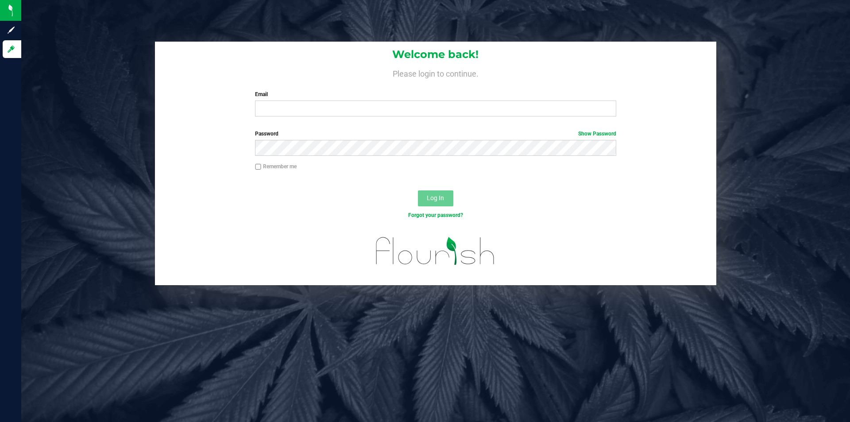  Describe the element at coordinates (597, 134) in the screenshot. I see `a: Show Password` at that location.